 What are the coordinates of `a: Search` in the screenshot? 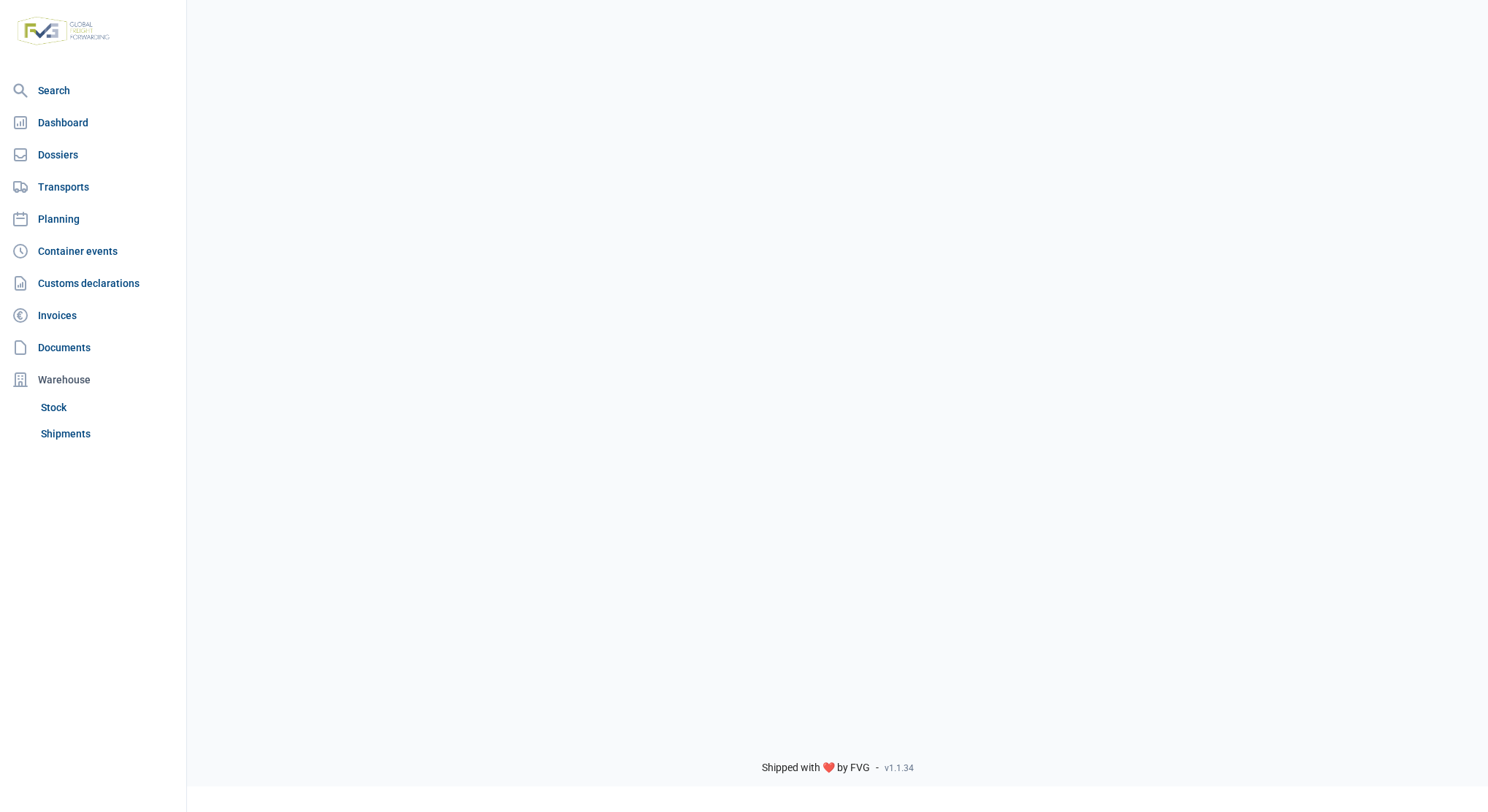 It's located at (93, 91).